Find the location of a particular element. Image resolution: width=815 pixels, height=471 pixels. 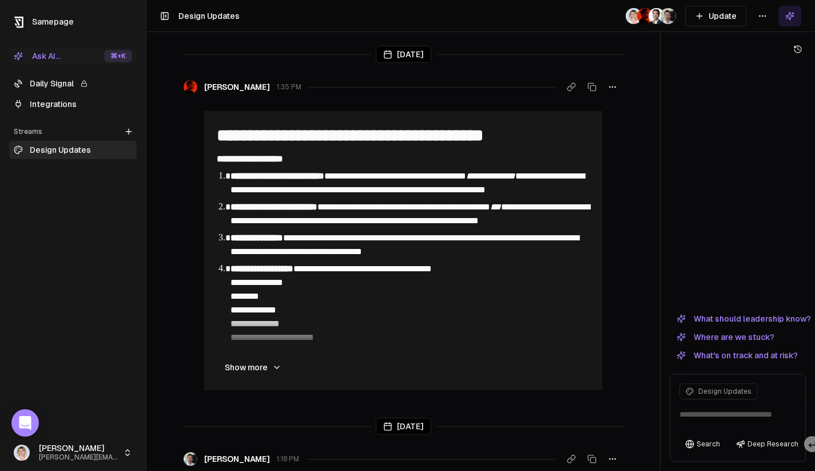

div: Open Intercom Messenger is located at coordinates (25, 423).